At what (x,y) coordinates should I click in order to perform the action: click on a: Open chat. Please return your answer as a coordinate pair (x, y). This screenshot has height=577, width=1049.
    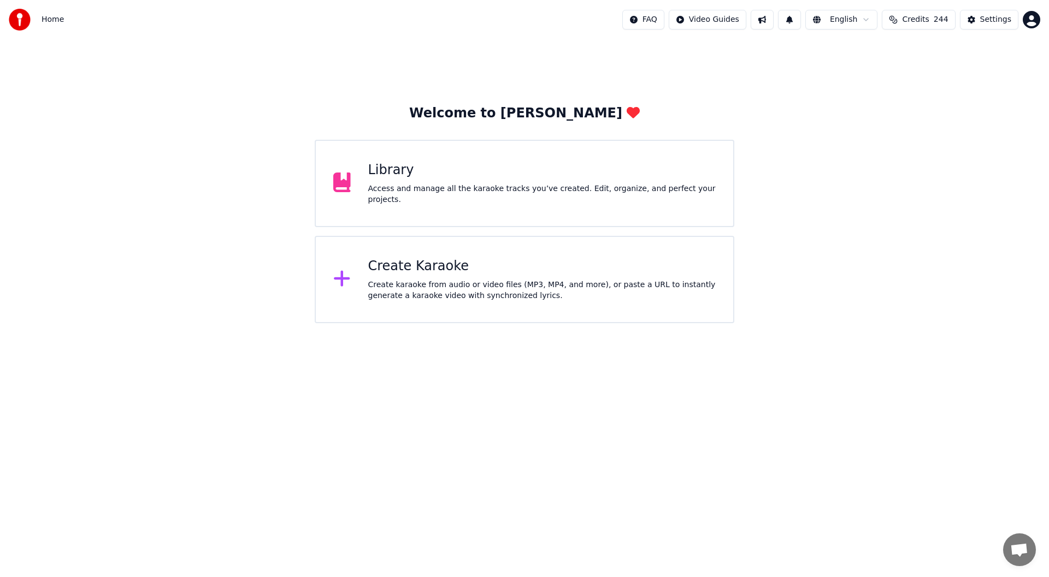
    Looking at the image, I should click on (1019, 550).